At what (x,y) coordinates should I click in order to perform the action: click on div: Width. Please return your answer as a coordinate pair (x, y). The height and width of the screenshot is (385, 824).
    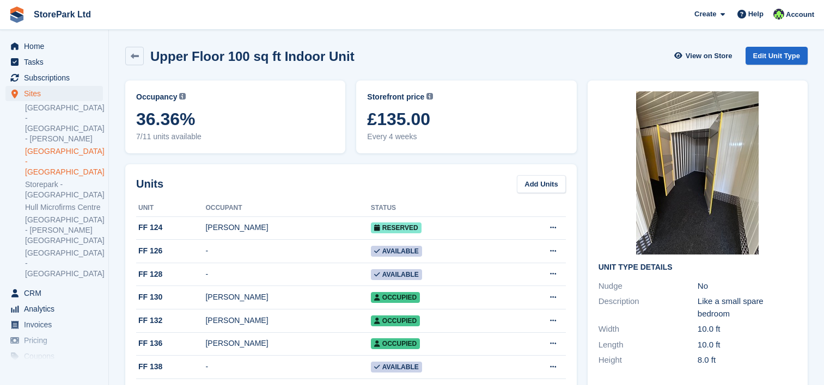
    Looking at the image, I should click on (648, 329).